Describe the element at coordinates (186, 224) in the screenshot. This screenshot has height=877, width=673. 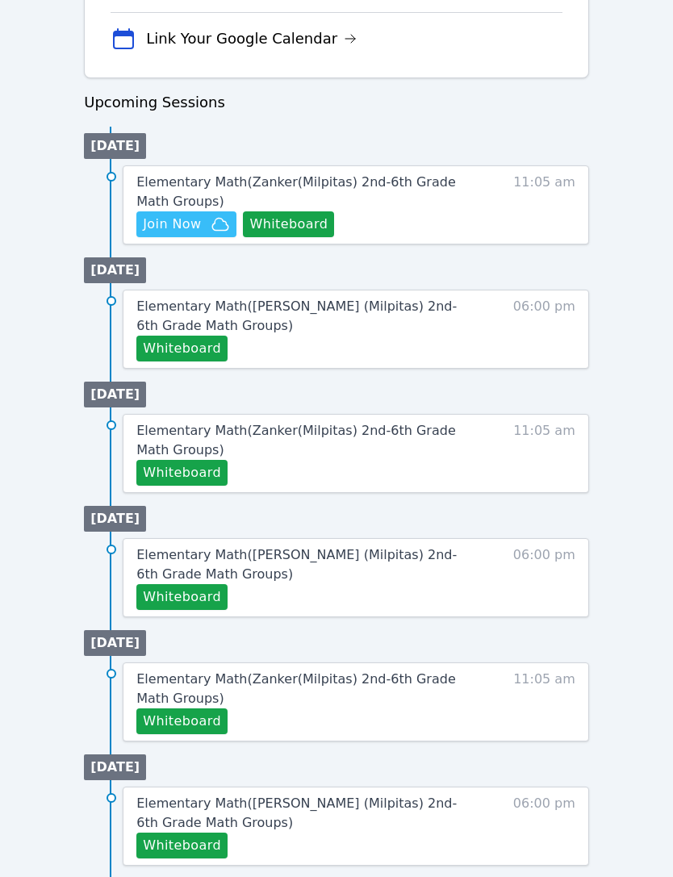
I see `button: Join Now` at that location.